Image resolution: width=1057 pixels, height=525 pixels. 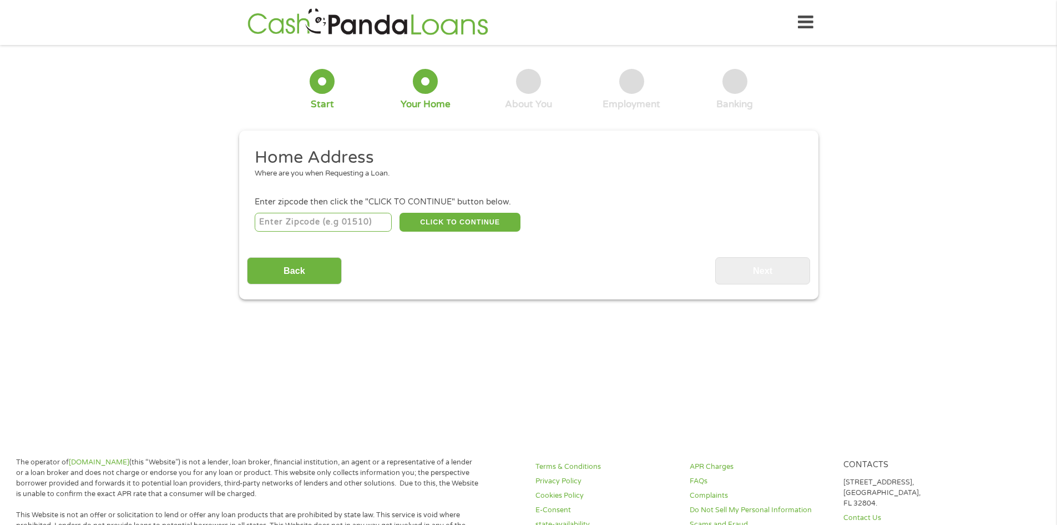 I want to click on div: Your Home, so click(x=426, y=104).